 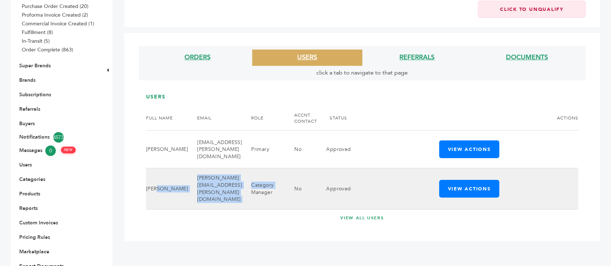 What do you see at coordinates (68, 150) in the screenshot?
I see `span: NEW` at bounding box center [68, 150].